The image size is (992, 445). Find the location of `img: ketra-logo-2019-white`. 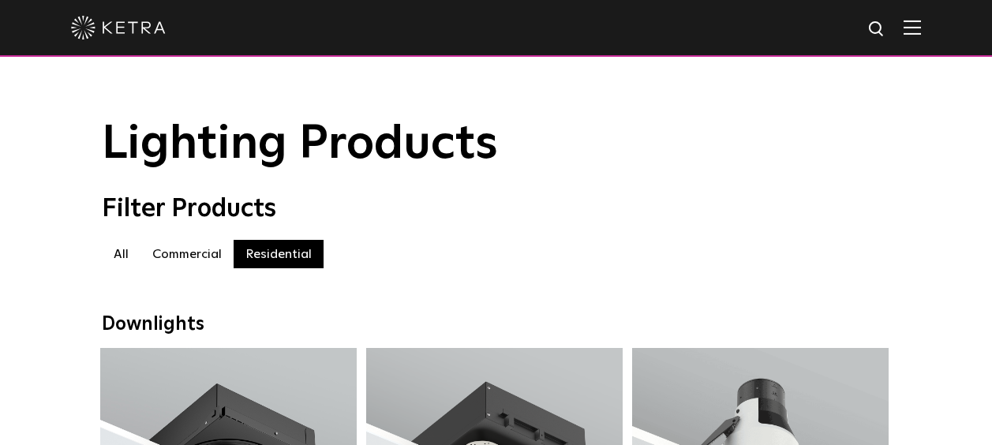

img: ketra-logo-2019-white is located at coordinates (118, 28).